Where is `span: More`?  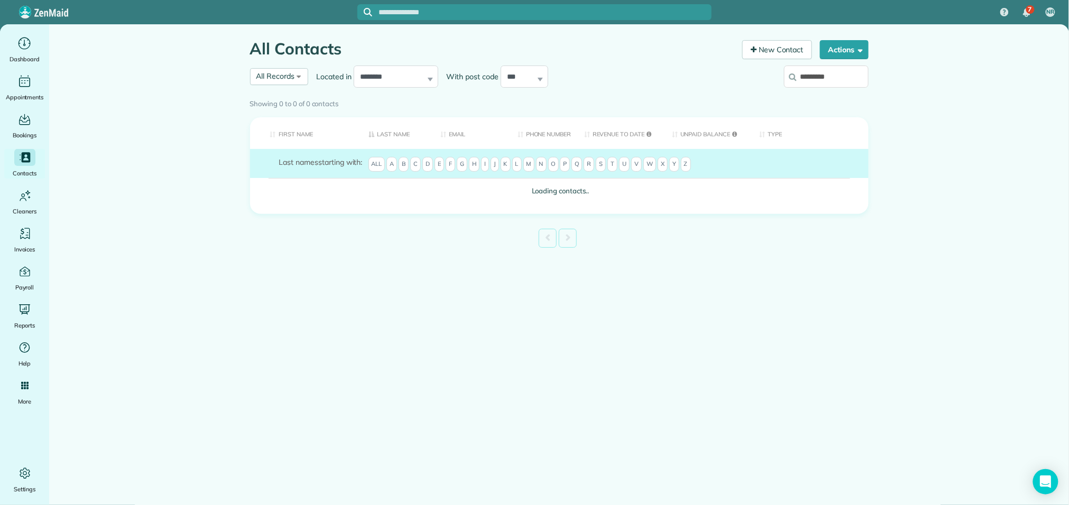
span: More is located at coordinates (24, 402).